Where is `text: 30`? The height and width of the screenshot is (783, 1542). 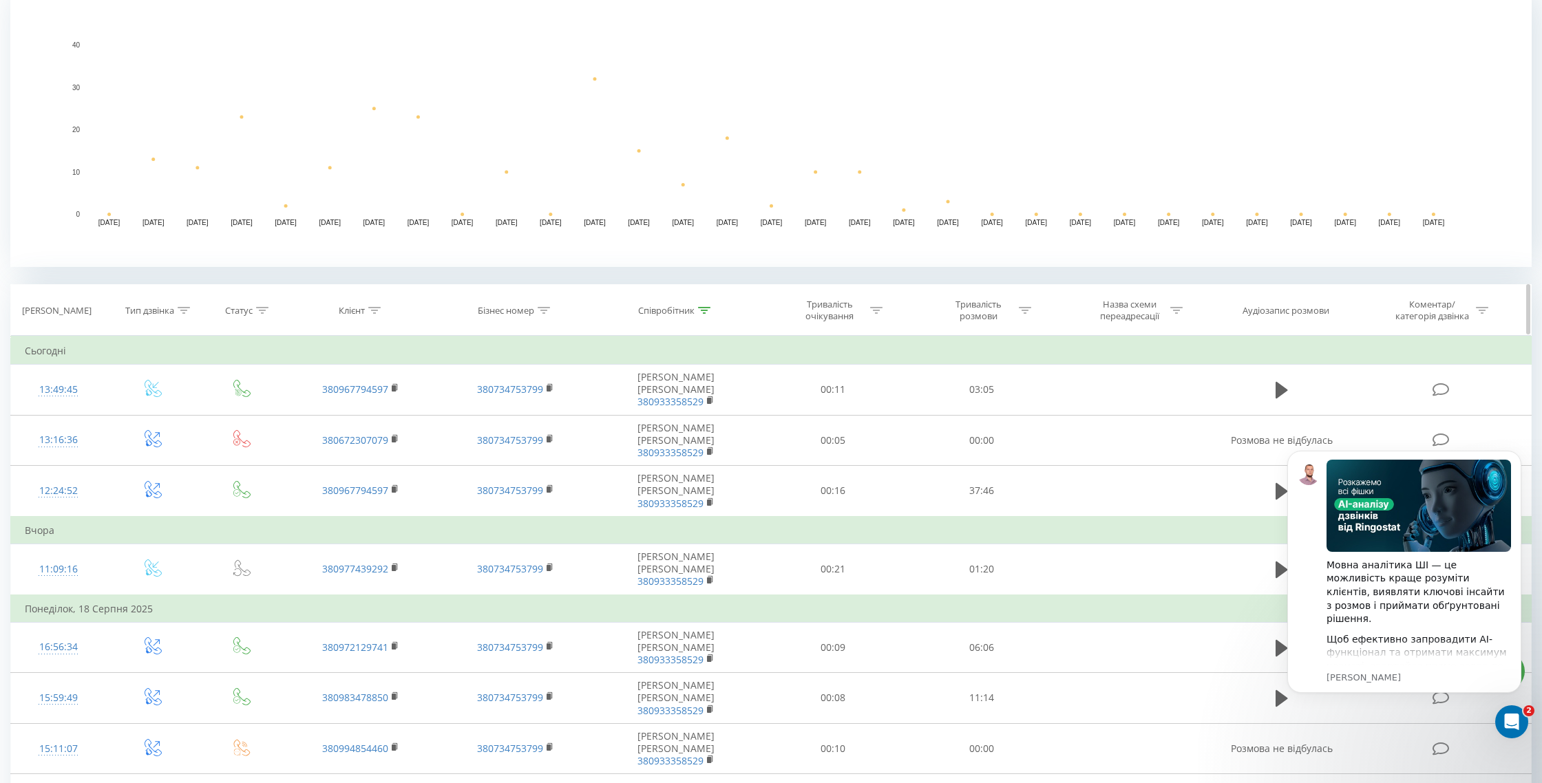 text: 30 is located at coordinates (76, 87).